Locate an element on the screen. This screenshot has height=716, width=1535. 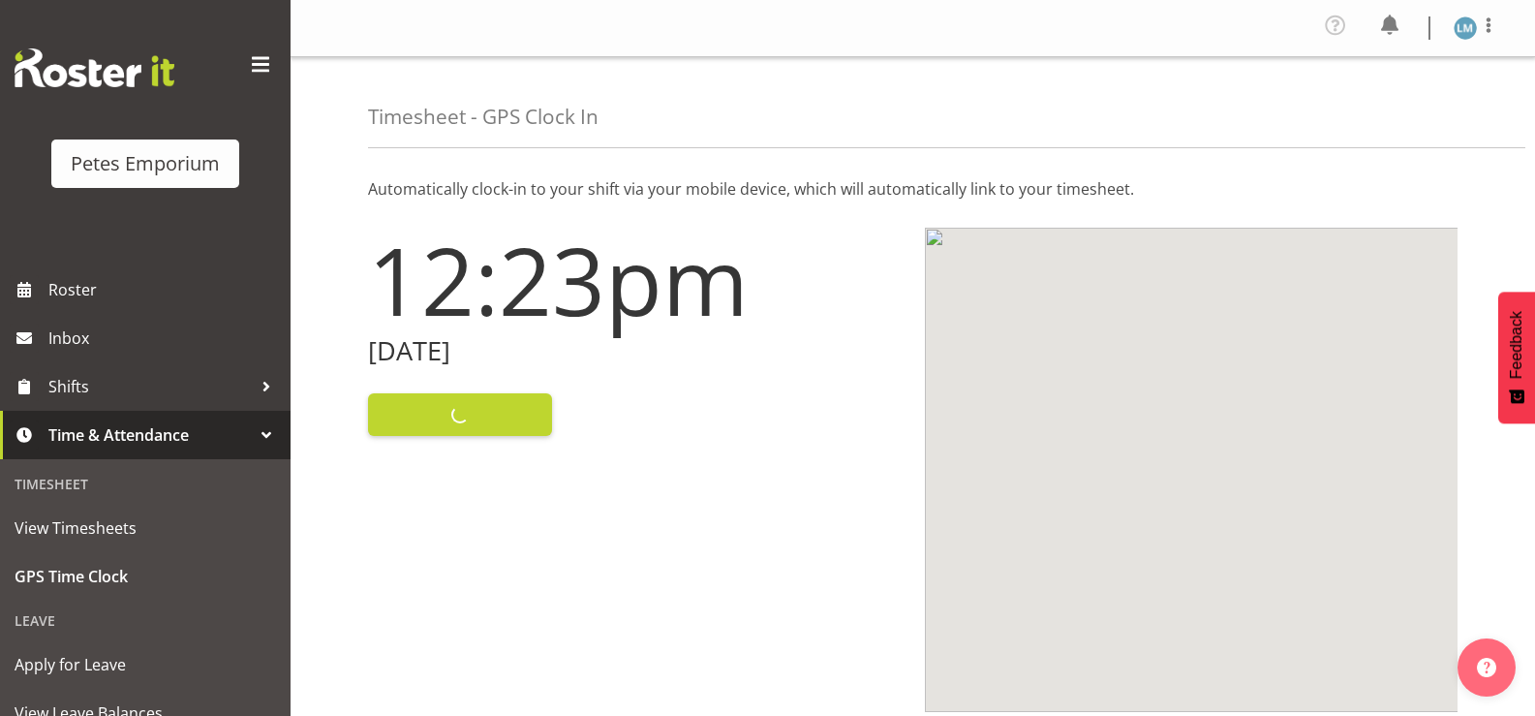
span: Inbox is located at coordinates (165, 338).